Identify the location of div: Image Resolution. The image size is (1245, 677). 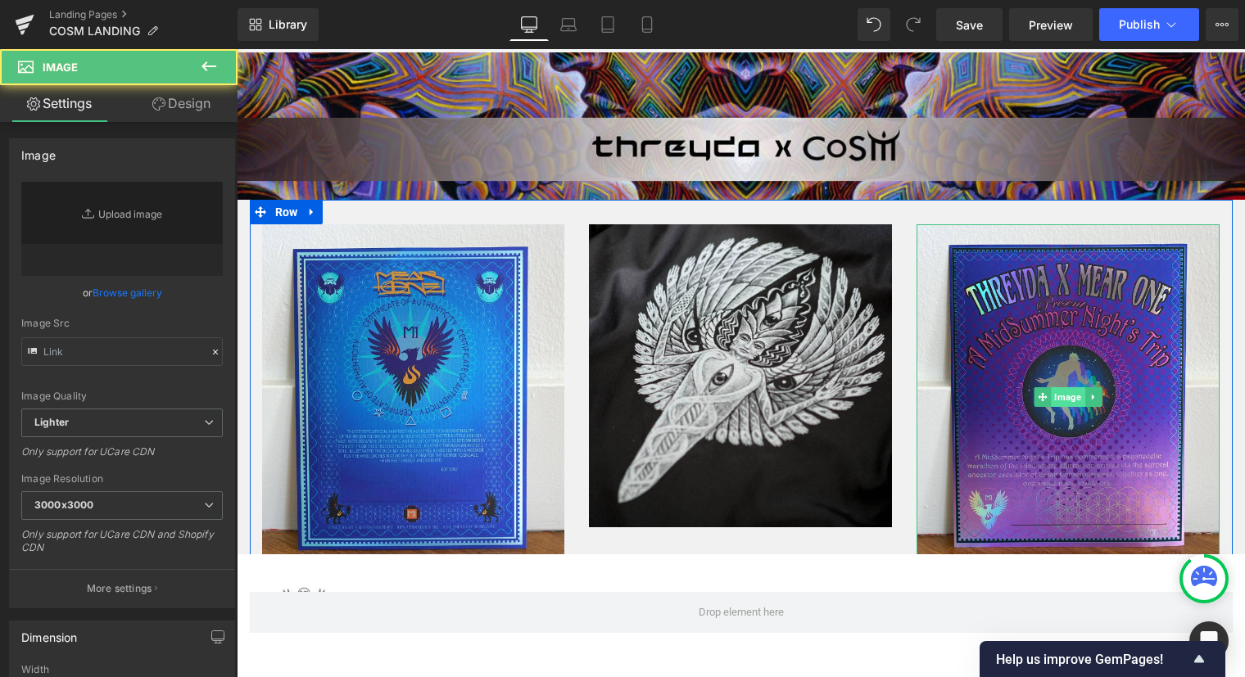
(122, 479).